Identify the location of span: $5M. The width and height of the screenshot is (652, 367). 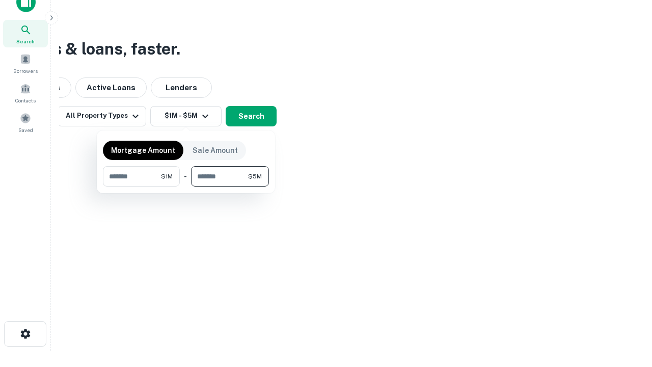
(255, 176).